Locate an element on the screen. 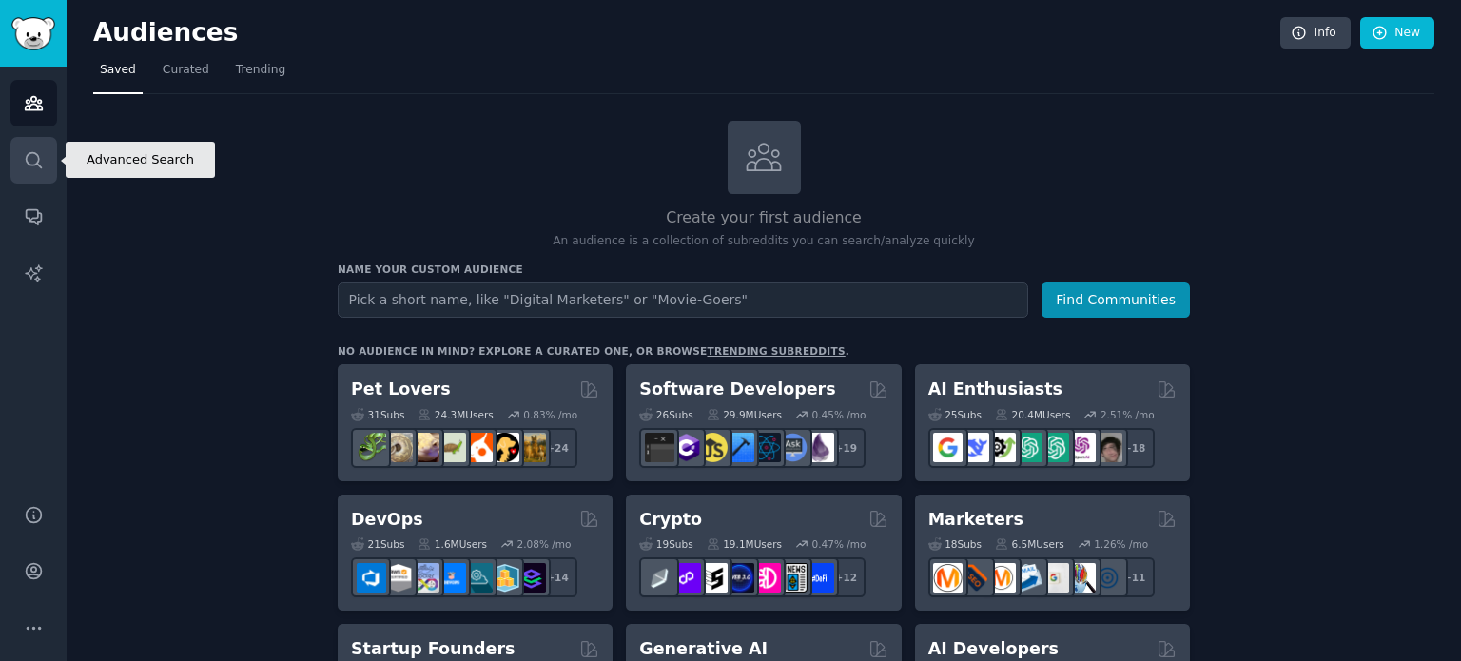 The height and width of the screenshot is (661, 1461). a: Trending is located at coordinates (261, 74).